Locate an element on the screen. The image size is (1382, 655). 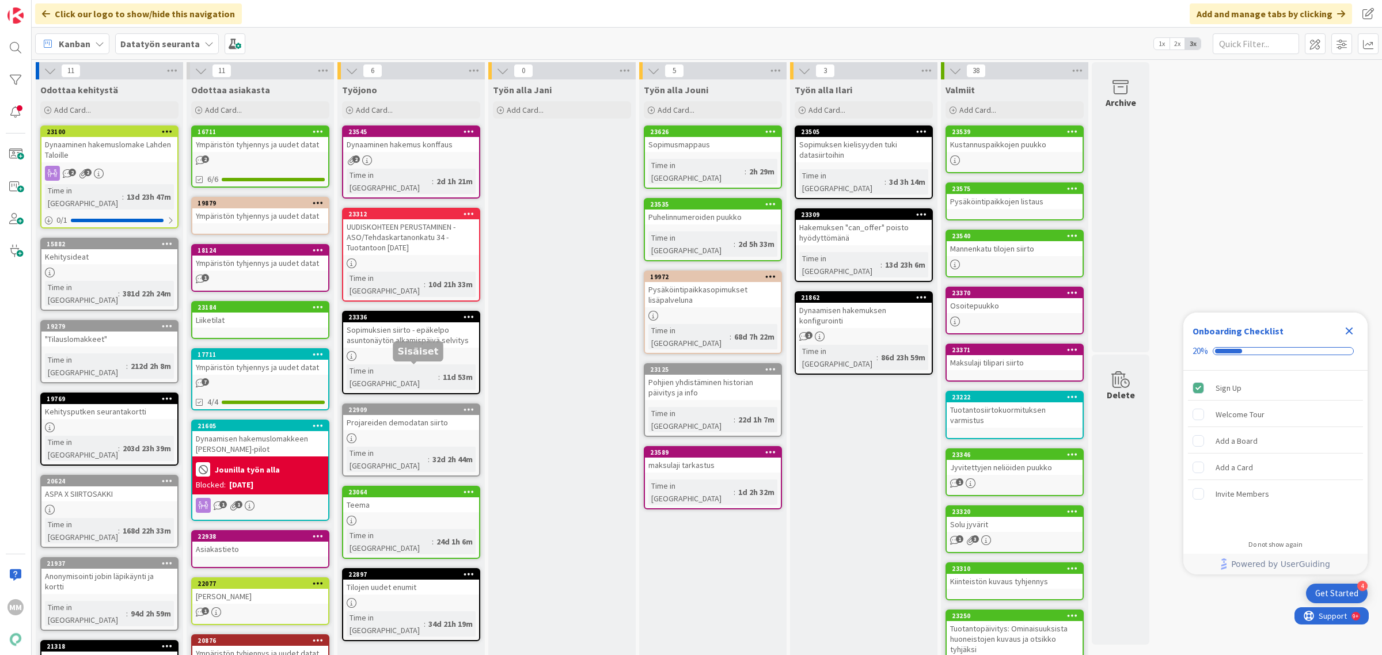
div: 22909 is located at coordinates (414, 410).